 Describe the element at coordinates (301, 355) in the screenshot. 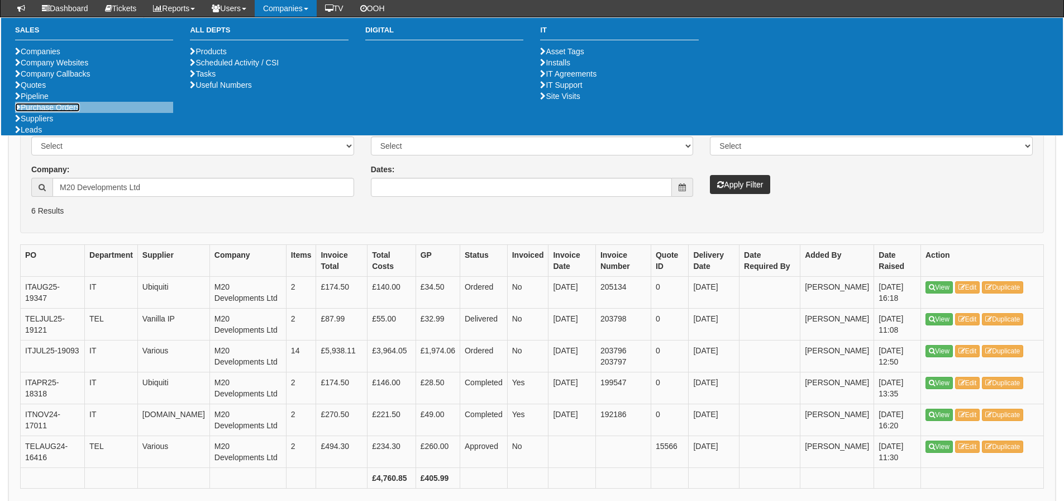

I see `td: 14` at that location.